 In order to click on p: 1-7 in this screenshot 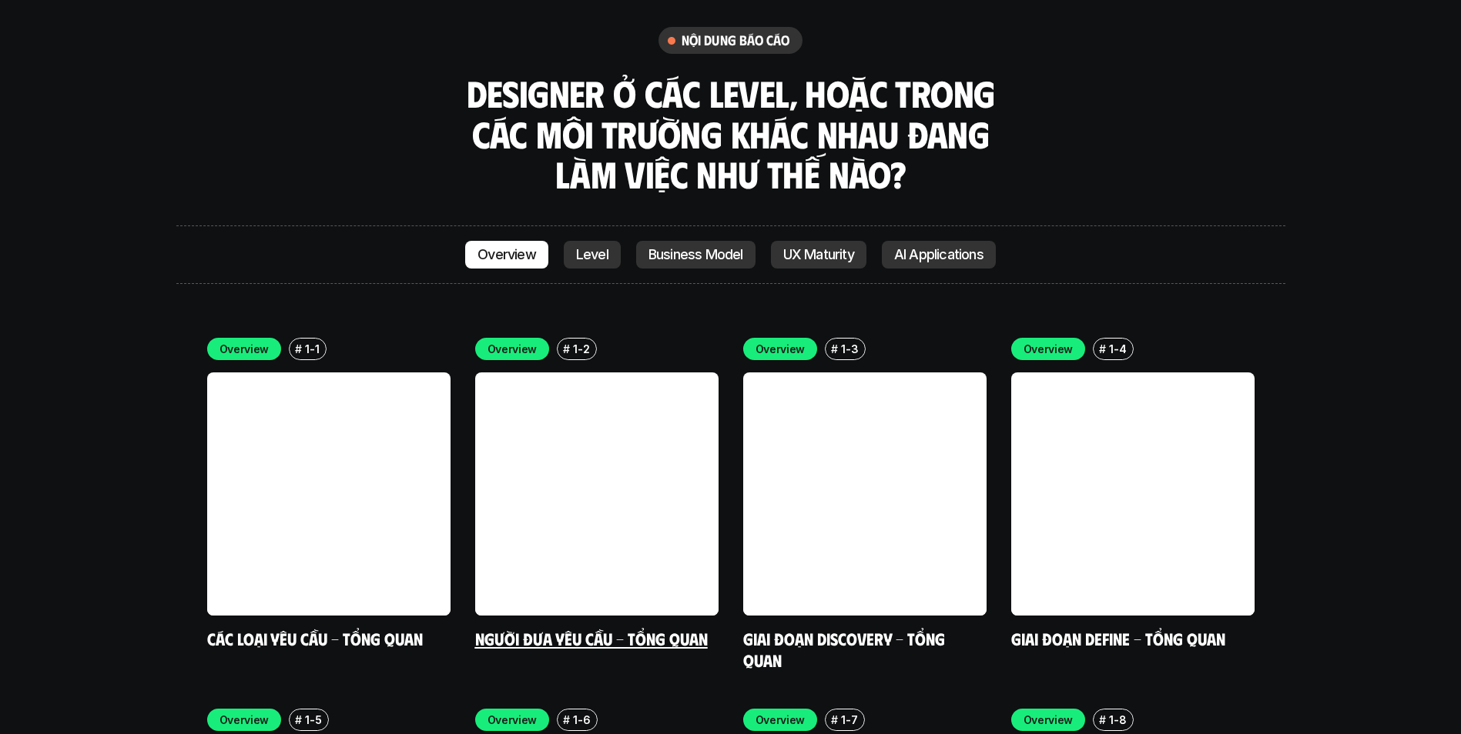, I will do `click(848, 720)`.